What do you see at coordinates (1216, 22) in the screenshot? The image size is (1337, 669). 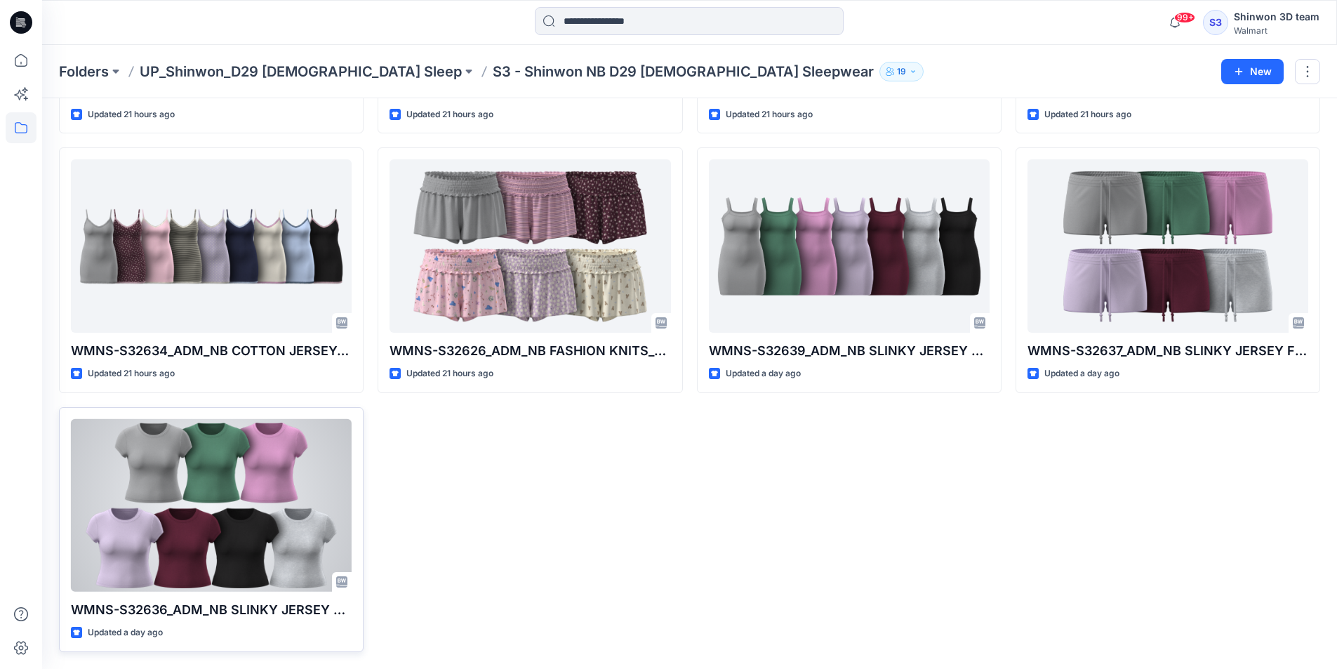 I see `div: S3` at bounding box center [1216, 22].